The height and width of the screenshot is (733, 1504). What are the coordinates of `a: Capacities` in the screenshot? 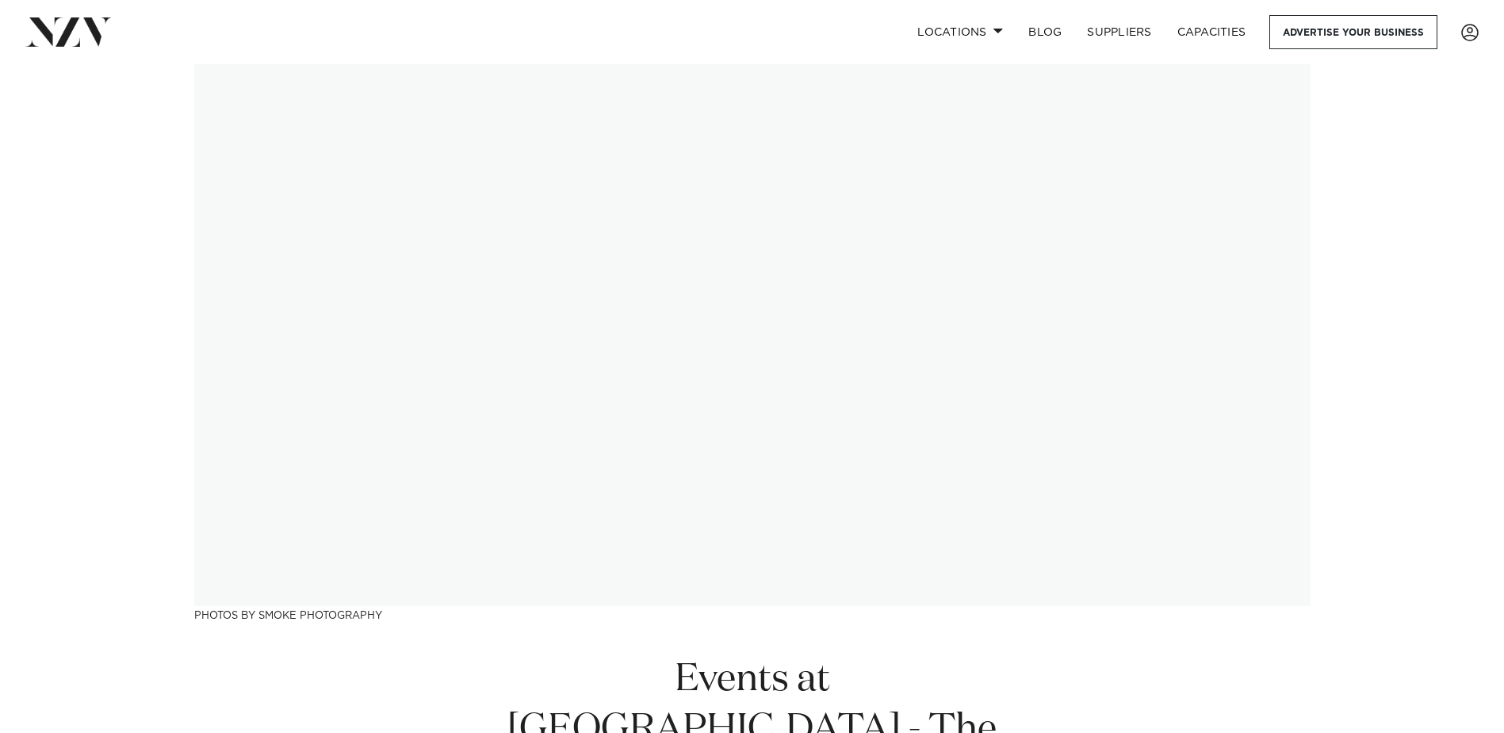 It's located at (1212, 32).